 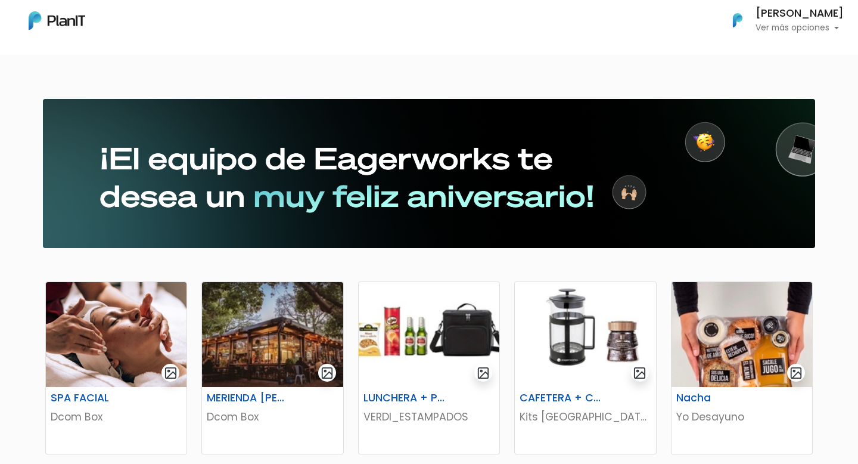 I want to click on h6: Nacha, so click(x=717, y=397).